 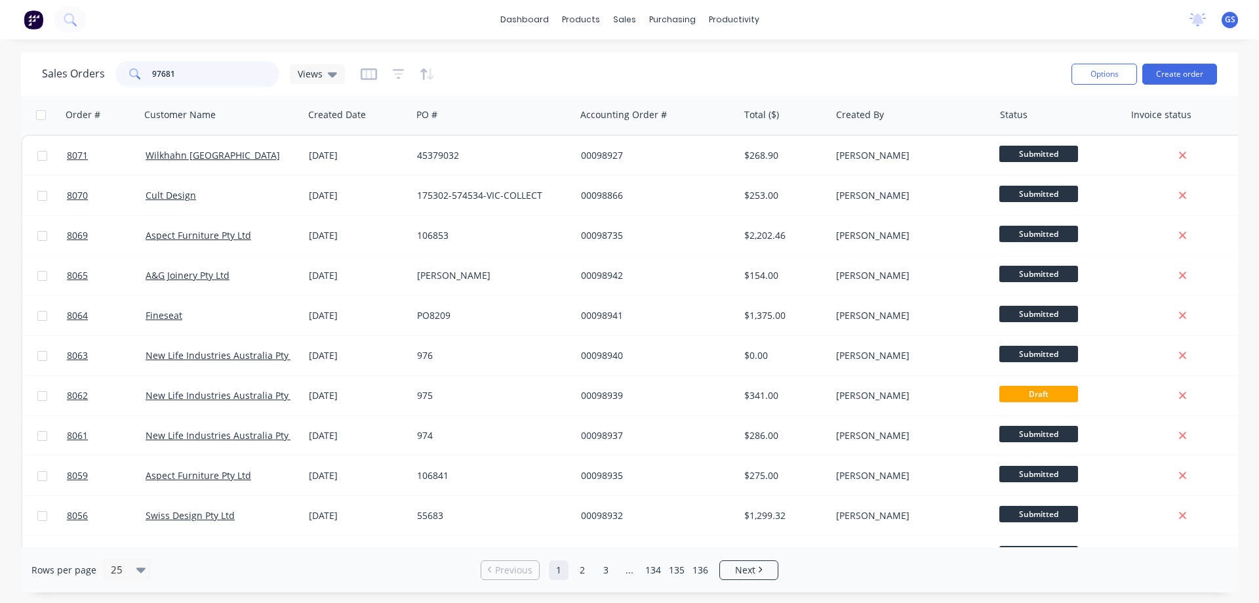 What do you see at coordinates (310, 73) in the screenshot?
I see `span: Views` at bounding box center [310, 73].